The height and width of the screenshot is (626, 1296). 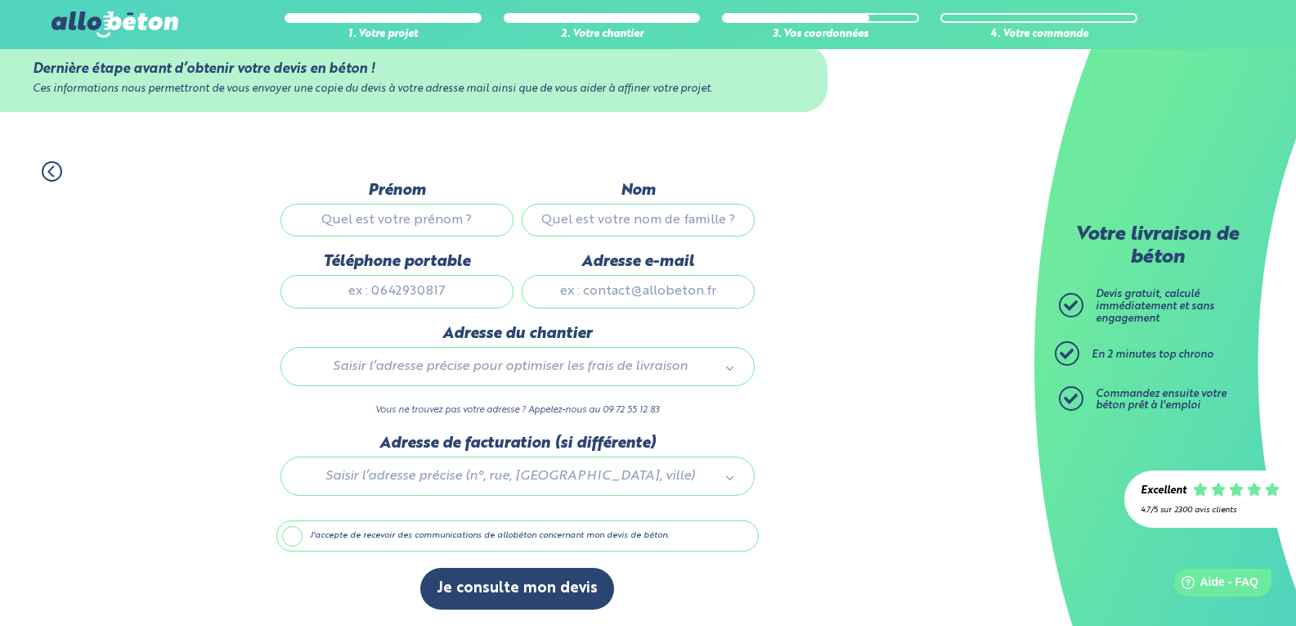 I want to click on p: Vous ne trouvez pas votre adresse ? Appelez-nous au 09 72 55 12 83, so click(x=518, y=410).